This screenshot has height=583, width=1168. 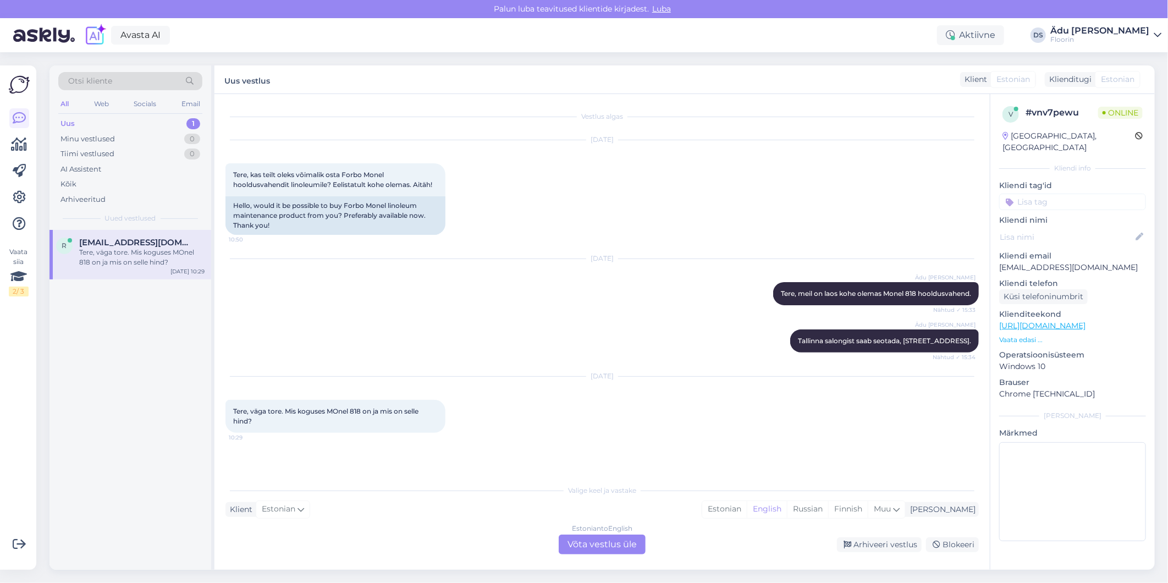 I want to click on p: Kliendi email, so click(x=1072, y=256).